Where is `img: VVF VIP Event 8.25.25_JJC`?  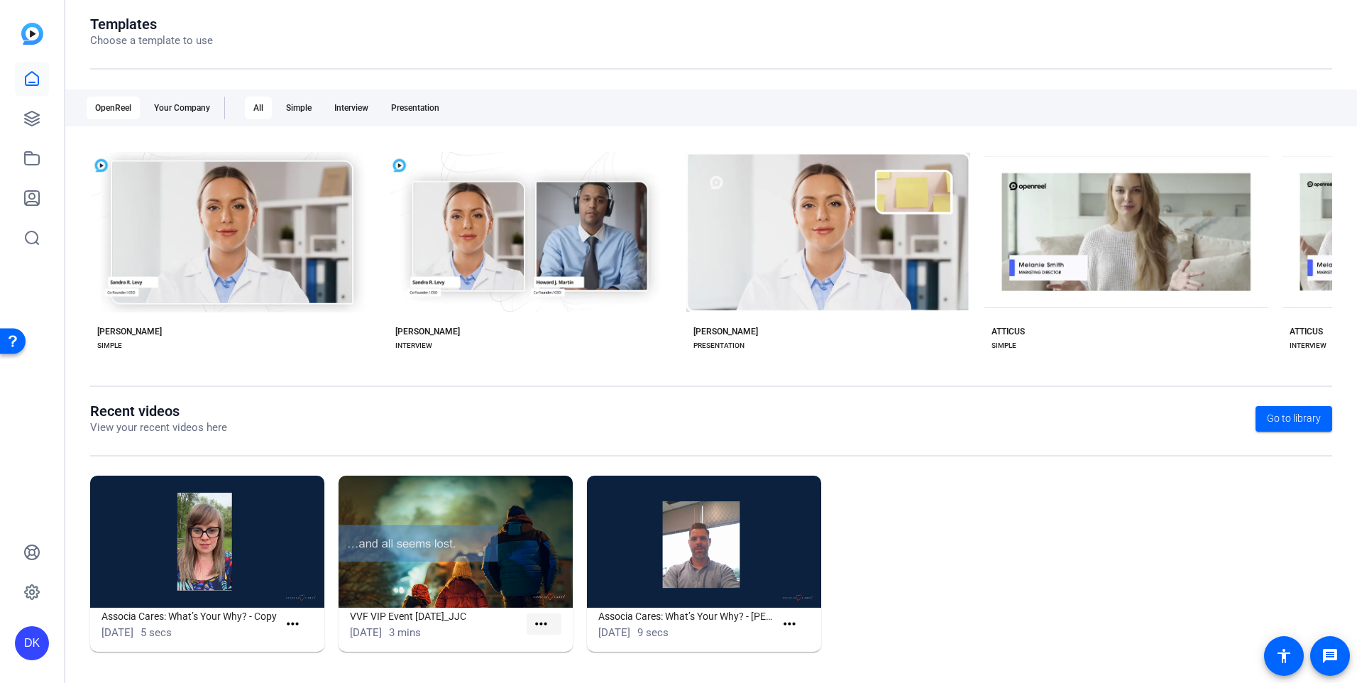 img: VVF VIP Event 8.25.25_JJC is located at coordinates (456, 542).